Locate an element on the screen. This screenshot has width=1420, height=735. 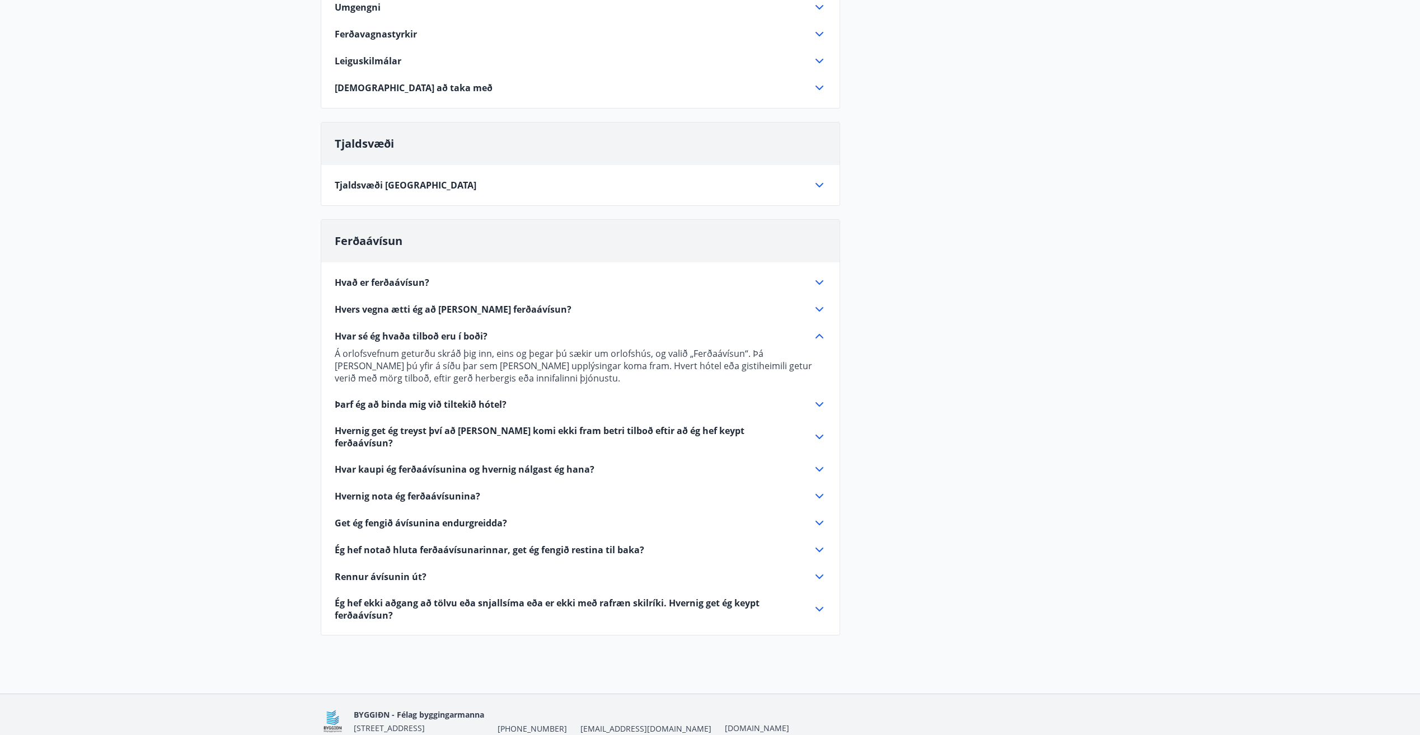
span: Get ég fengið ávísunina endurgreidda? is located at coordinates (421, 523).